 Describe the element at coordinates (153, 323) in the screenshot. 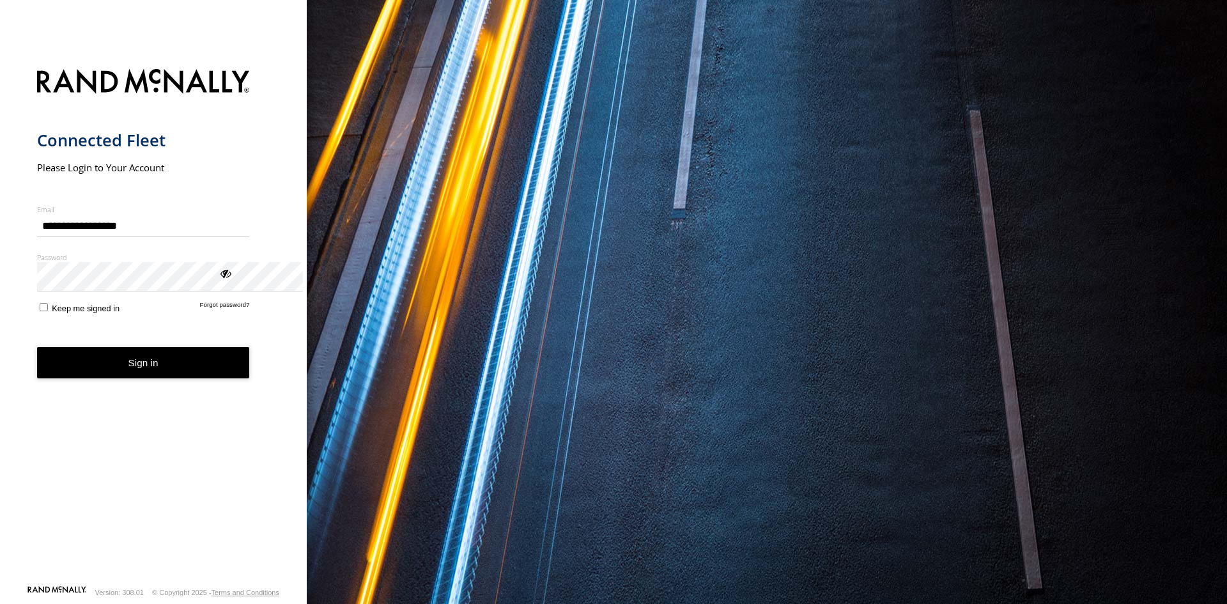

I see `form: main` at that location.